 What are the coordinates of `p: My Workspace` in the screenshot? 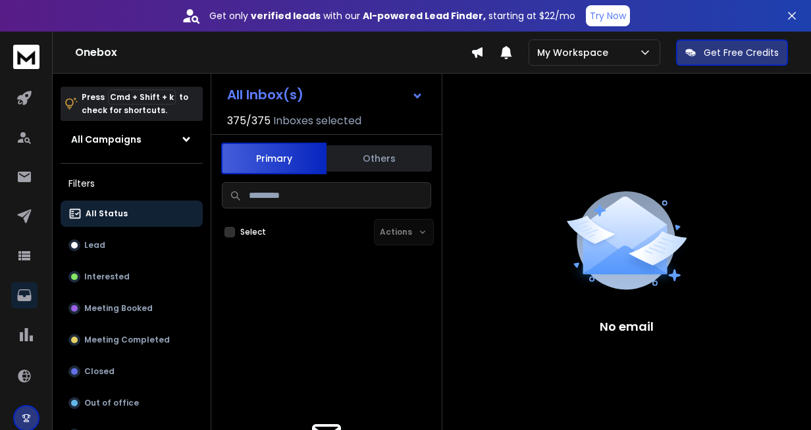 It's located at (575, 53).